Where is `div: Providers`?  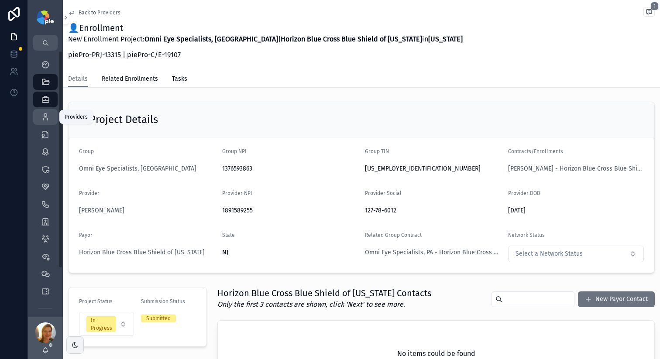
div: Providers is located at coordinates (76, 117).